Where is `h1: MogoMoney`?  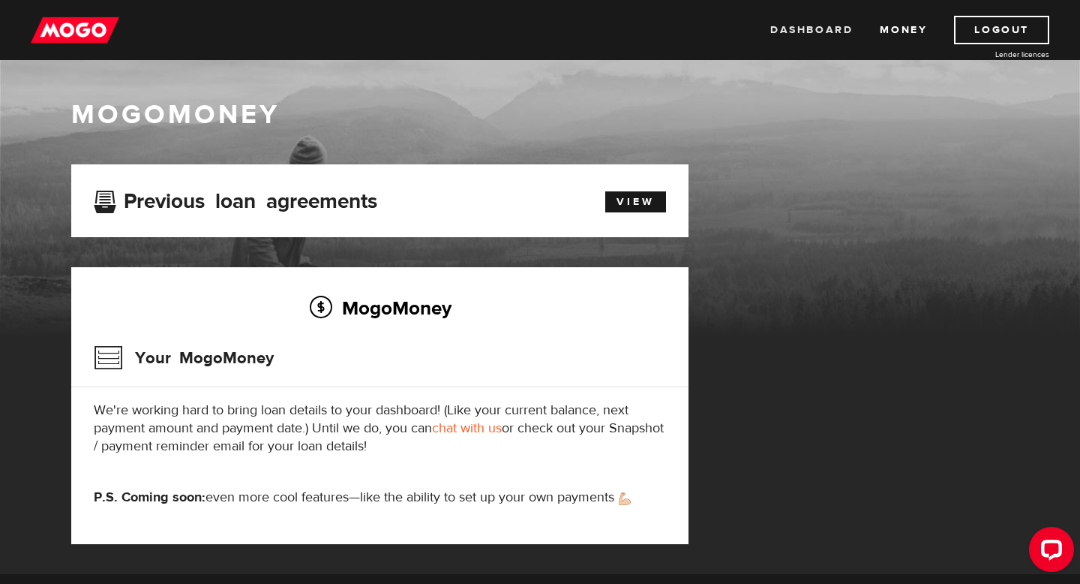
h1: MogoMoney is located at coordinates (540, 115).